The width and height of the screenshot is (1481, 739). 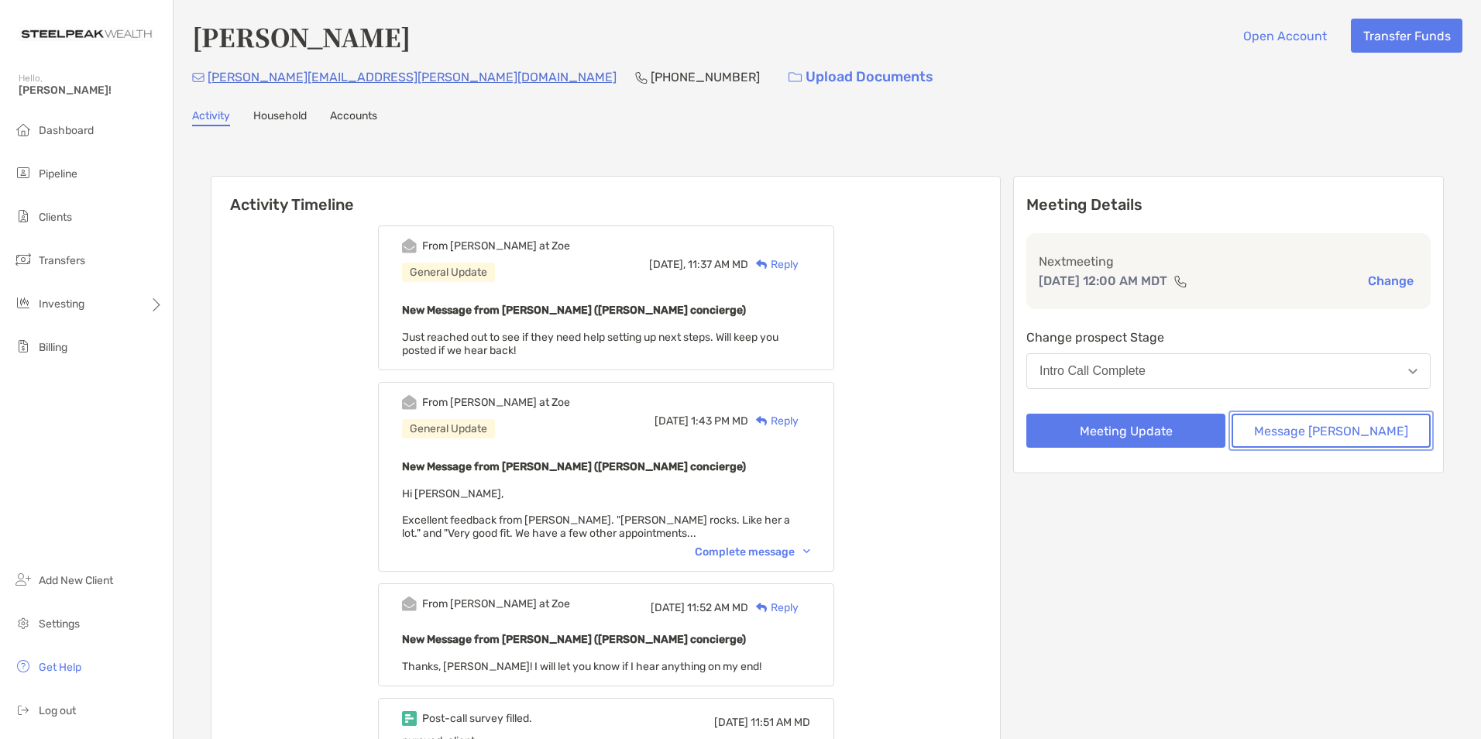 What do you see at coordinates (23, 260) in the screenshot?
I see `img: transfers icon` at bounding box center [23, 260].